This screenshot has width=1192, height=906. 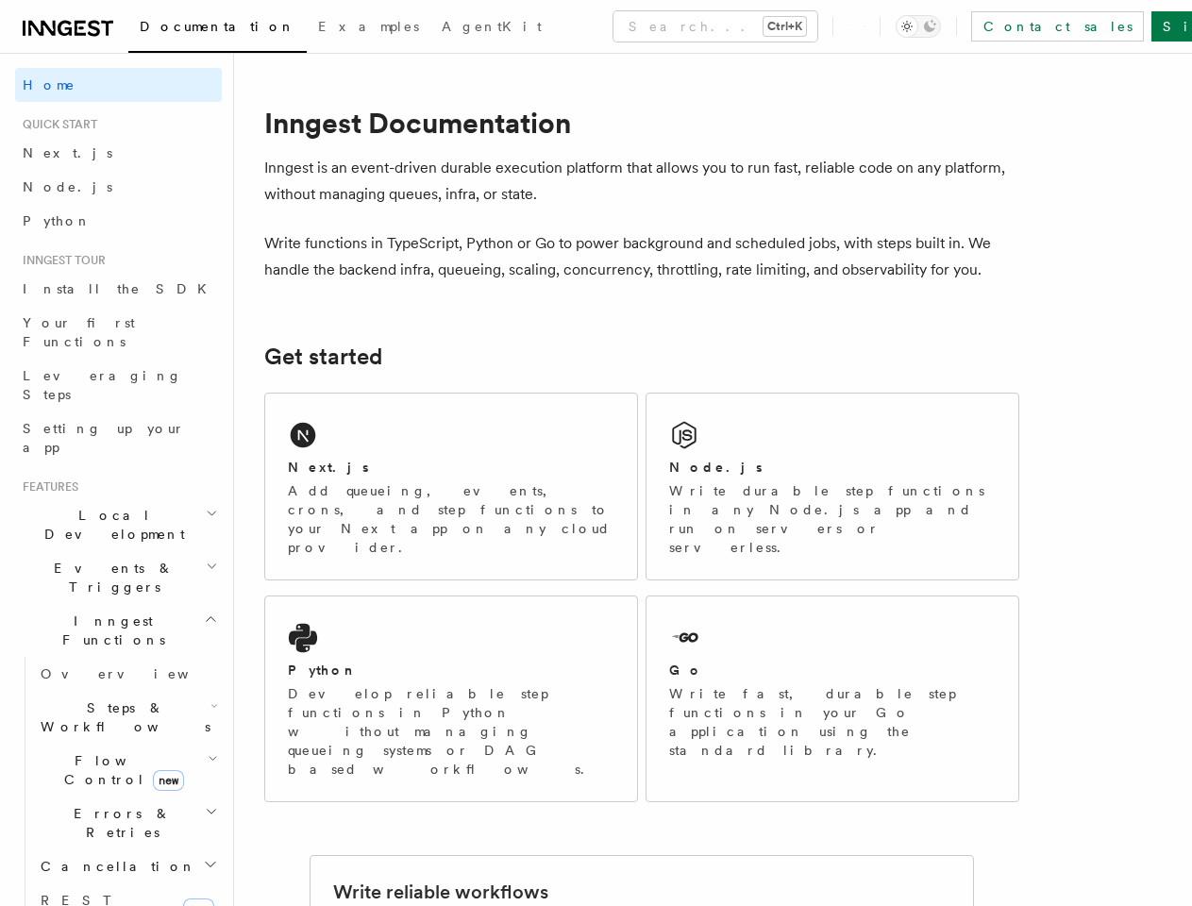 I want to click on p: Write fast, durable step functions in your Go application using the standard library., so click(x=832, y=722).